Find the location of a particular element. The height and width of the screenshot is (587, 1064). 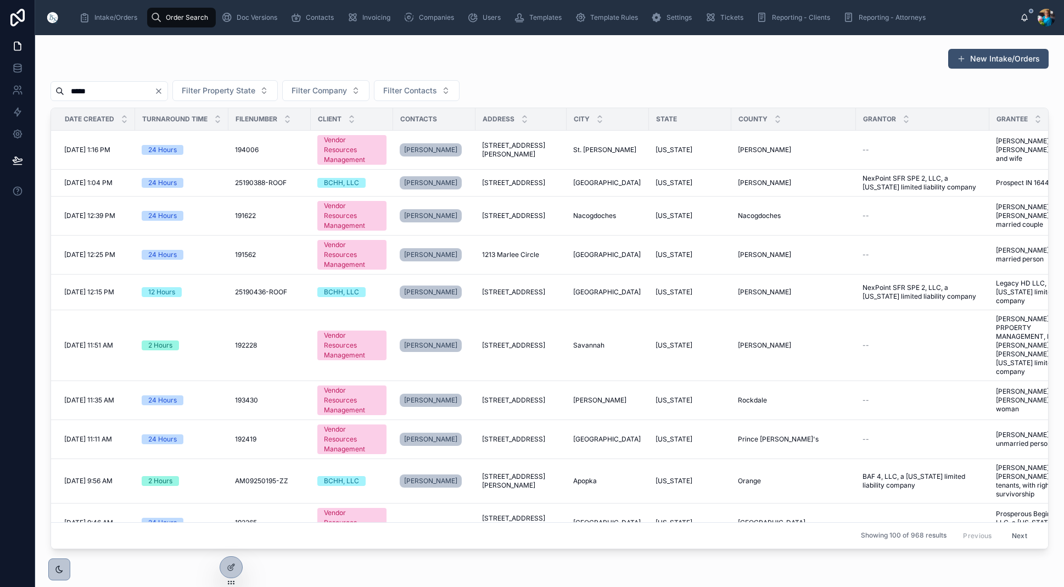

a: 193430 is located at coordinates (270, 400).